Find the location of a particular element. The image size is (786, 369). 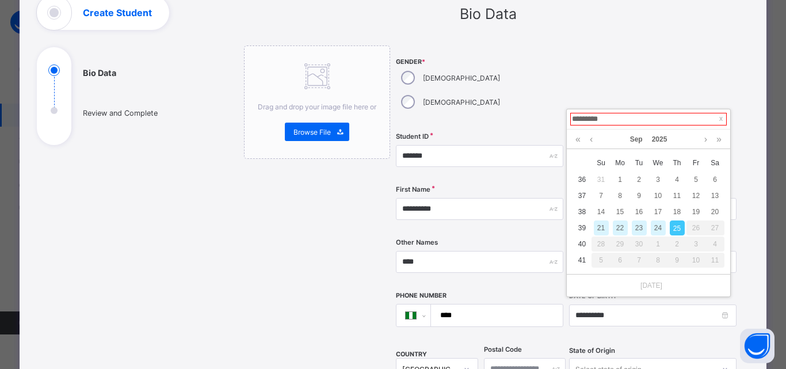

td: 39 is located at coordinates (582, 228).